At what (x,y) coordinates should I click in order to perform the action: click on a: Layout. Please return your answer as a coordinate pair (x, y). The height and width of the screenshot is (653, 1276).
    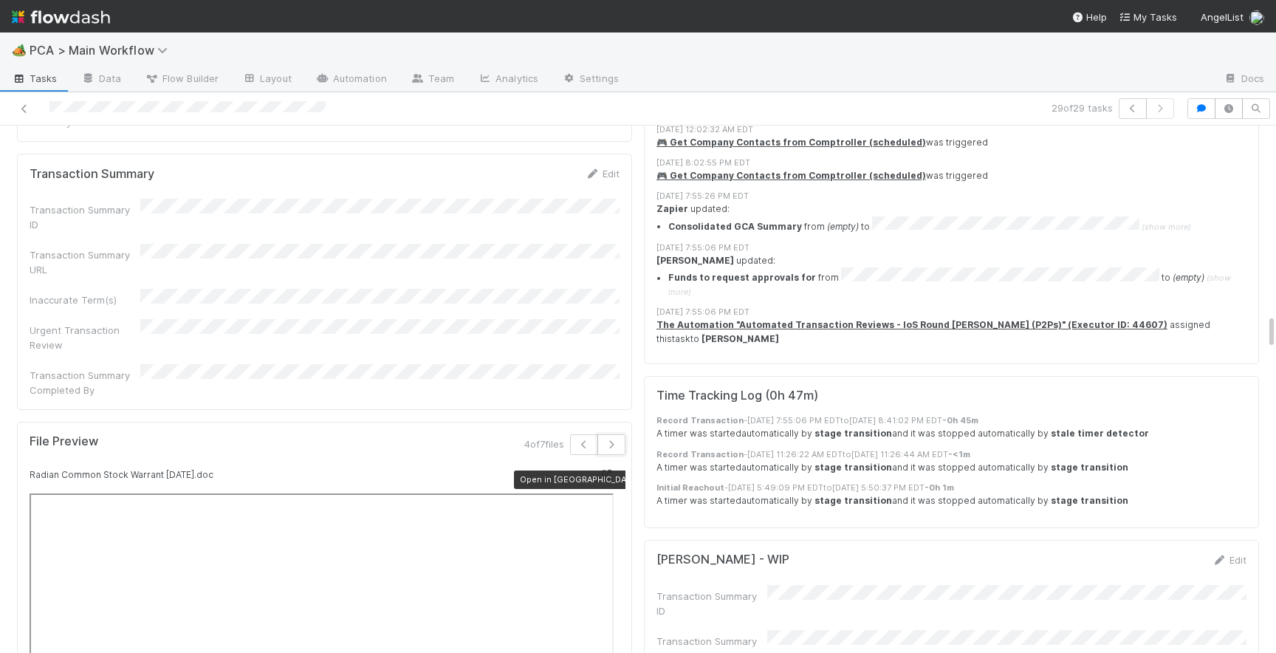
    Looking at the image, I should click on (267, 80).